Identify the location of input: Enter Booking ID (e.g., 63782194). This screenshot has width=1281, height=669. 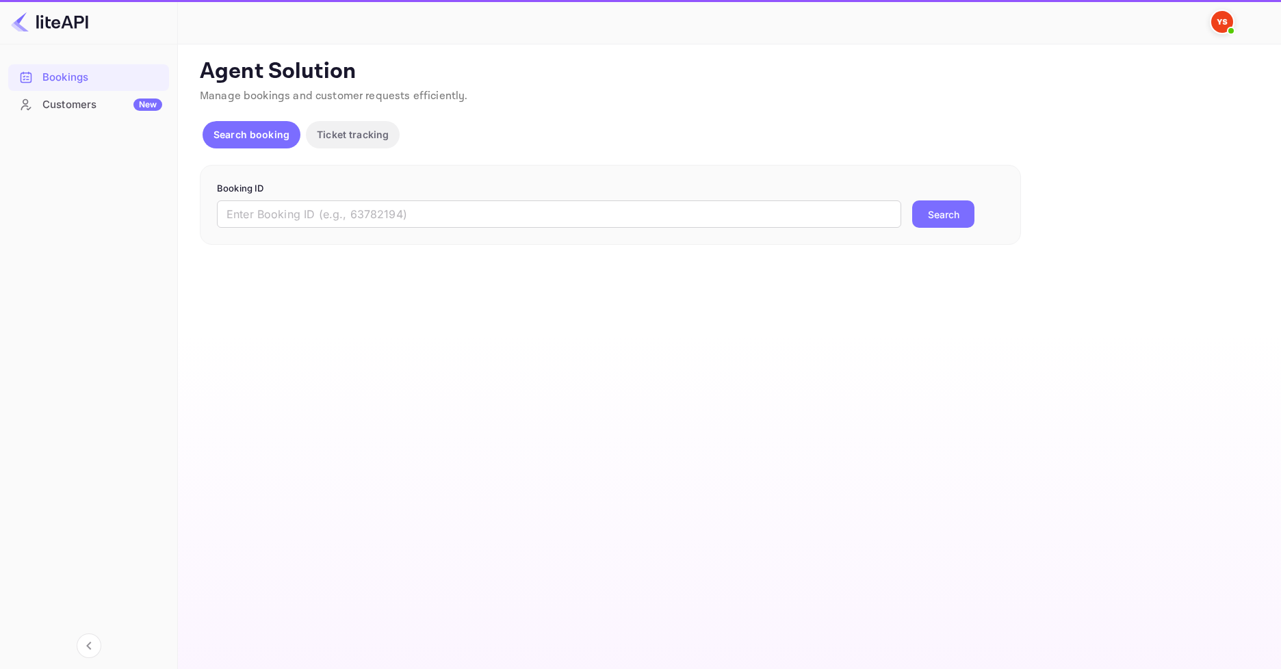
(559, 214).